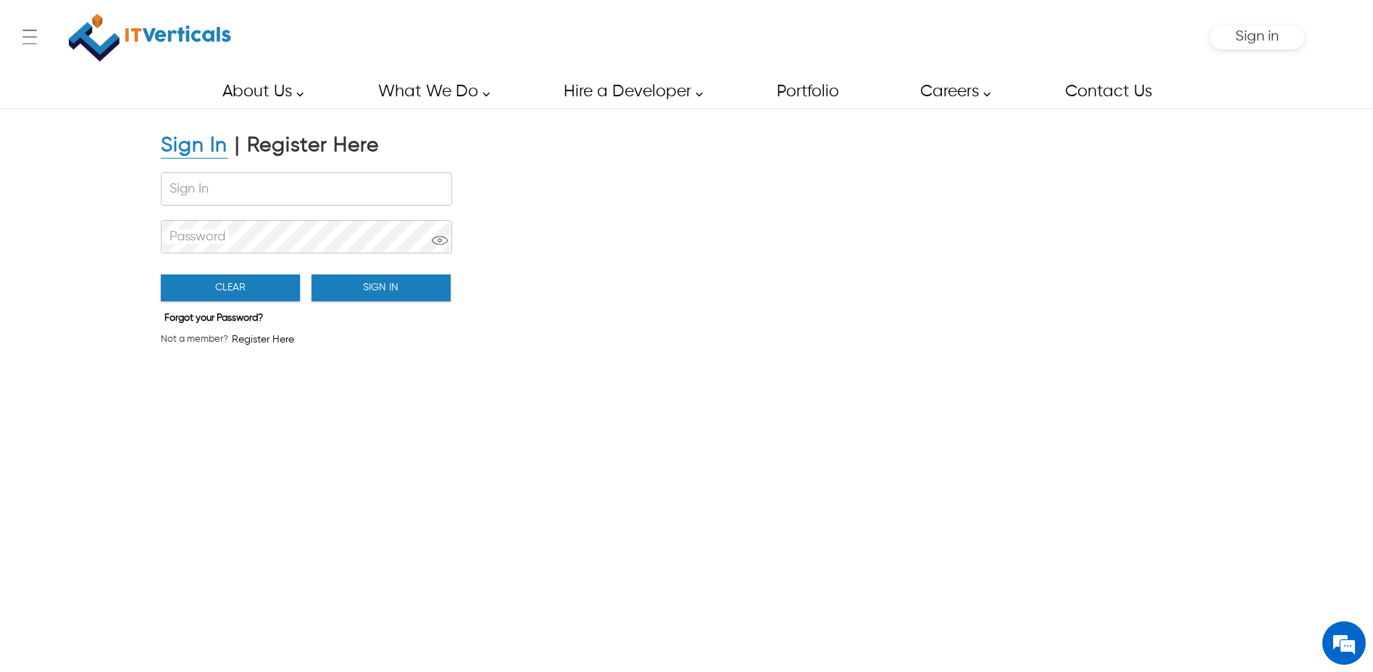 The height and width of the screenshot is (672, 1373). What do you see at coordinates (214, 319) in the screenshot?
I see `button: Forgot your Password?` at bounding box center [214, 319].